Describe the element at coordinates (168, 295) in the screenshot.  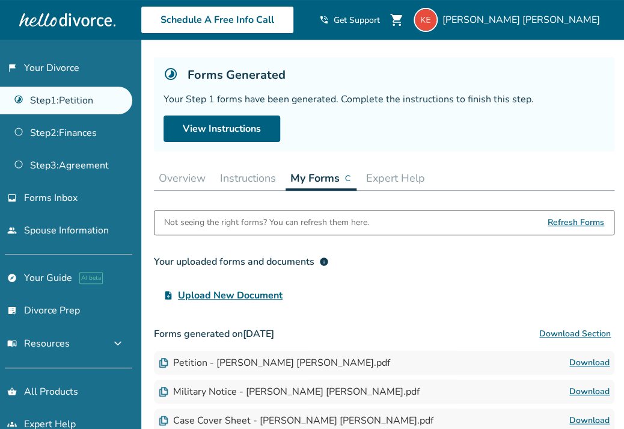
I see `span: upload_file` at that location.